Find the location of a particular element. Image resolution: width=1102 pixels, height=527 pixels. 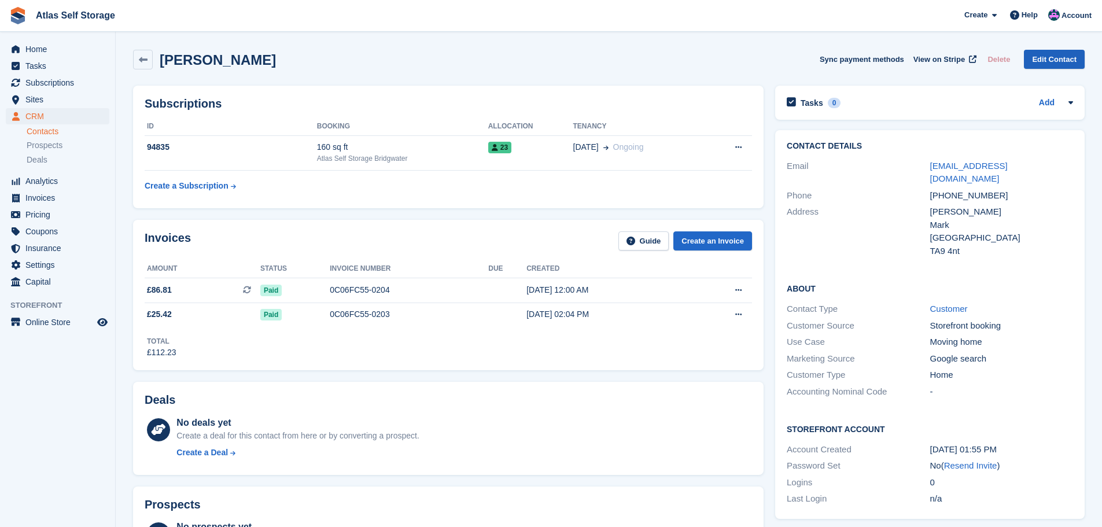

h2: Storefront Account is located at coordinates (929, 428).